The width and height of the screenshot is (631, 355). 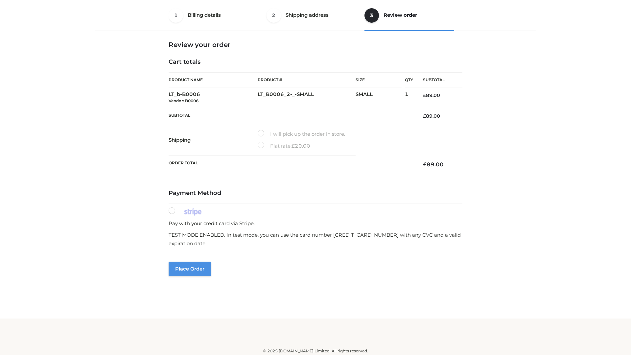 What do you see at coordinates (315, 45) in the screenshot?
I see `h3: Review your order` at bounding box center [315, 45].